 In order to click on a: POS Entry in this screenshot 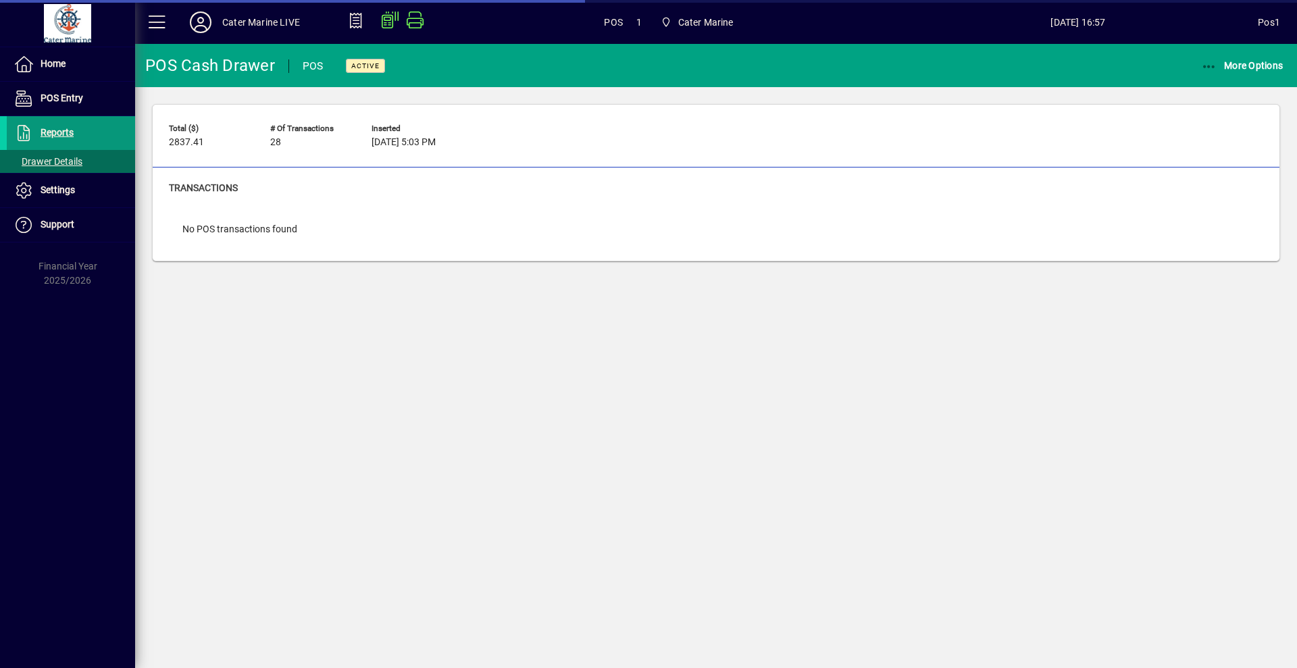, I will do `click(71, 99)`.